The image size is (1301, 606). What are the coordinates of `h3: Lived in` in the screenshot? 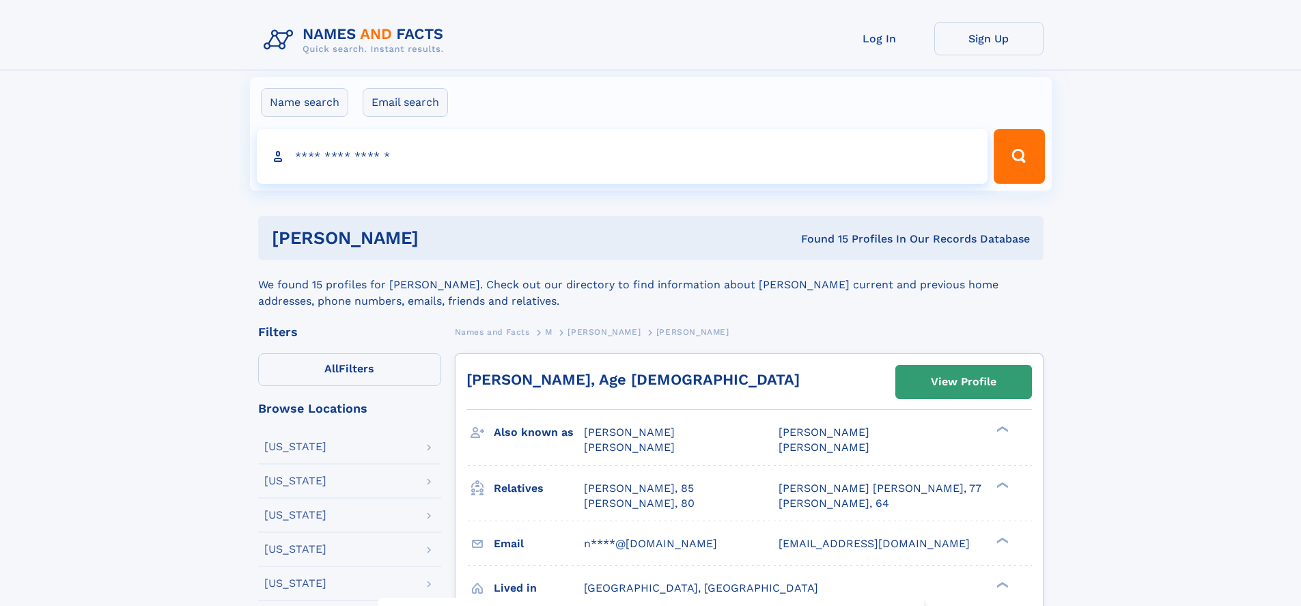 It's located at (539, 588).